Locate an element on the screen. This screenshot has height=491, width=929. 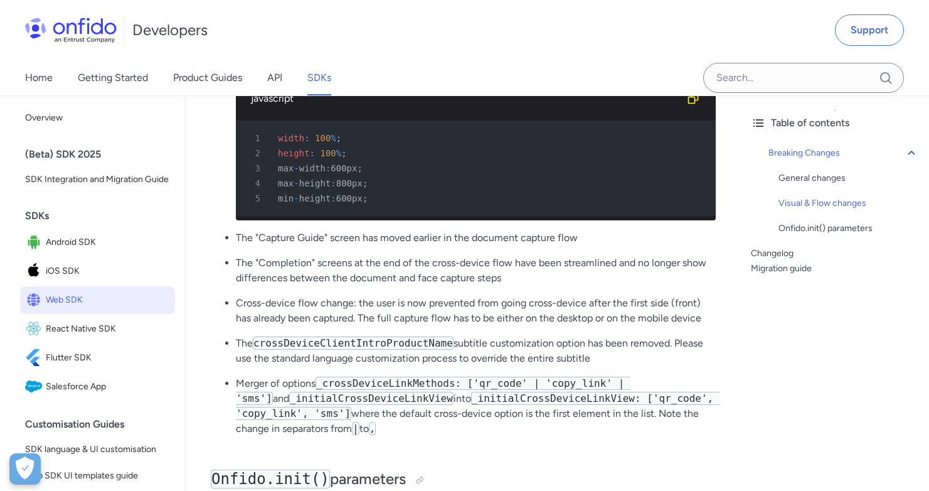
span: 5 is located at coordinates (255, 198).